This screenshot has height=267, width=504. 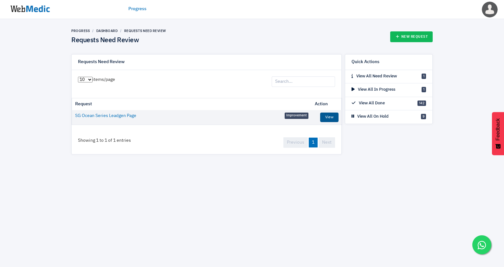 I want to click on a: Dashboard, so click(x=107, y=31).